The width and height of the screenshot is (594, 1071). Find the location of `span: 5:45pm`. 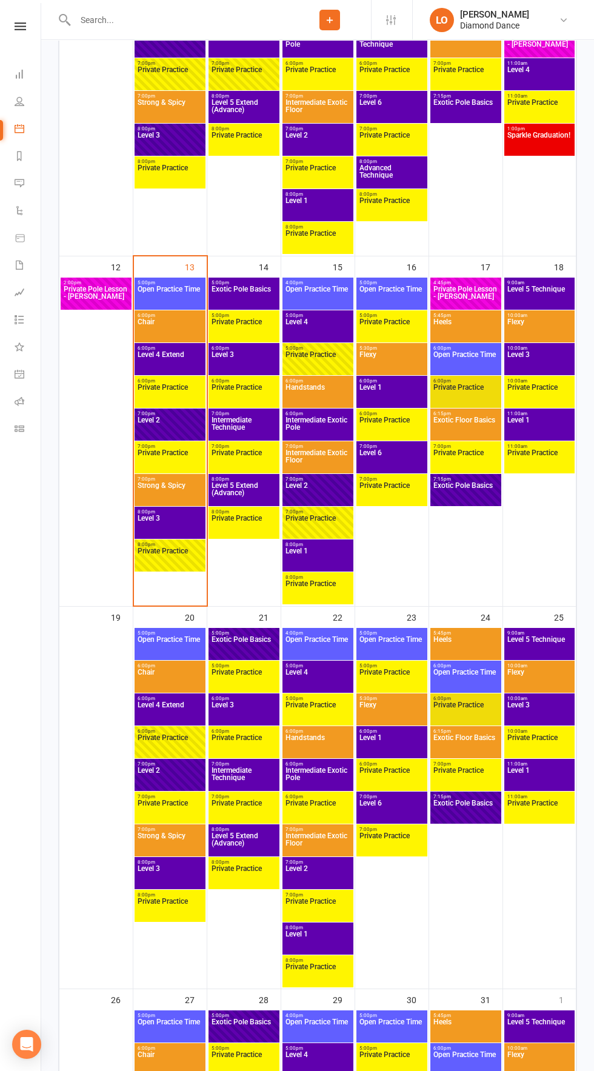

span: 5:45pm is located at coordinates (466, 1015).